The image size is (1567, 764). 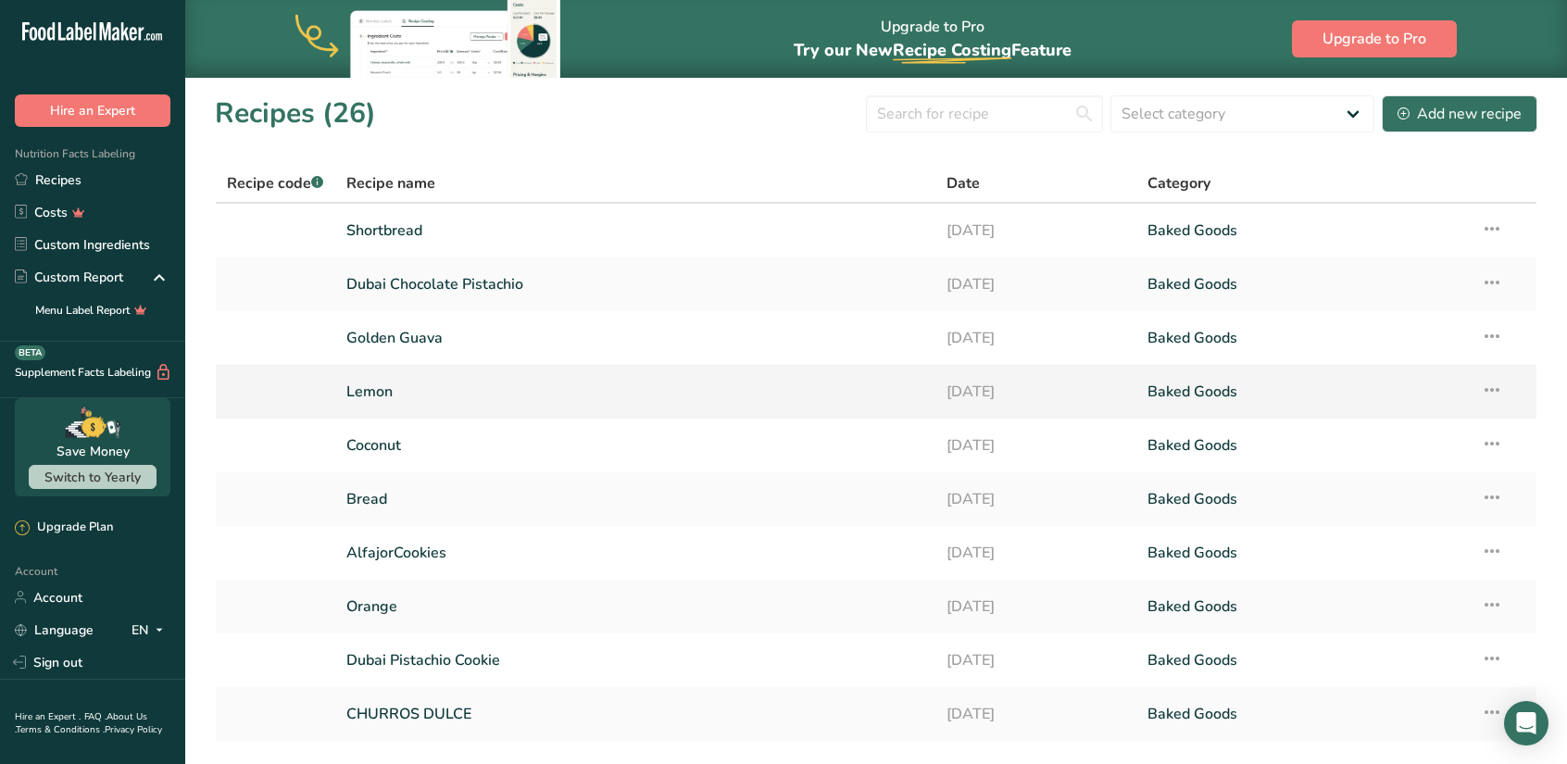 What do you see at coordinates (1374, 39) in the screenshot?
I see `span: Upgrade to Pro` at bounding box center [1374, 39].